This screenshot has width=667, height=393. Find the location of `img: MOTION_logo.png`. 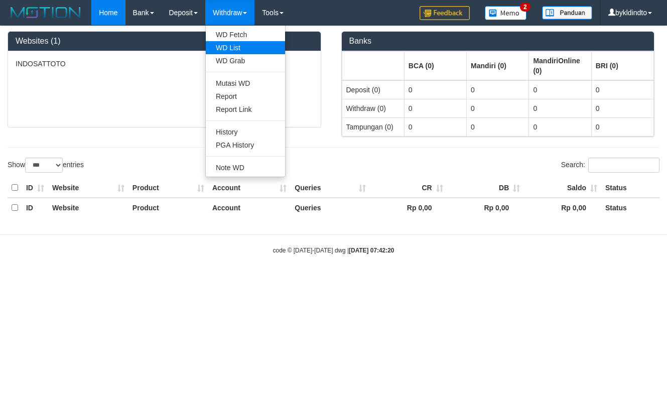

img: MOTION_logo.png is located at coordinates (46, 13).